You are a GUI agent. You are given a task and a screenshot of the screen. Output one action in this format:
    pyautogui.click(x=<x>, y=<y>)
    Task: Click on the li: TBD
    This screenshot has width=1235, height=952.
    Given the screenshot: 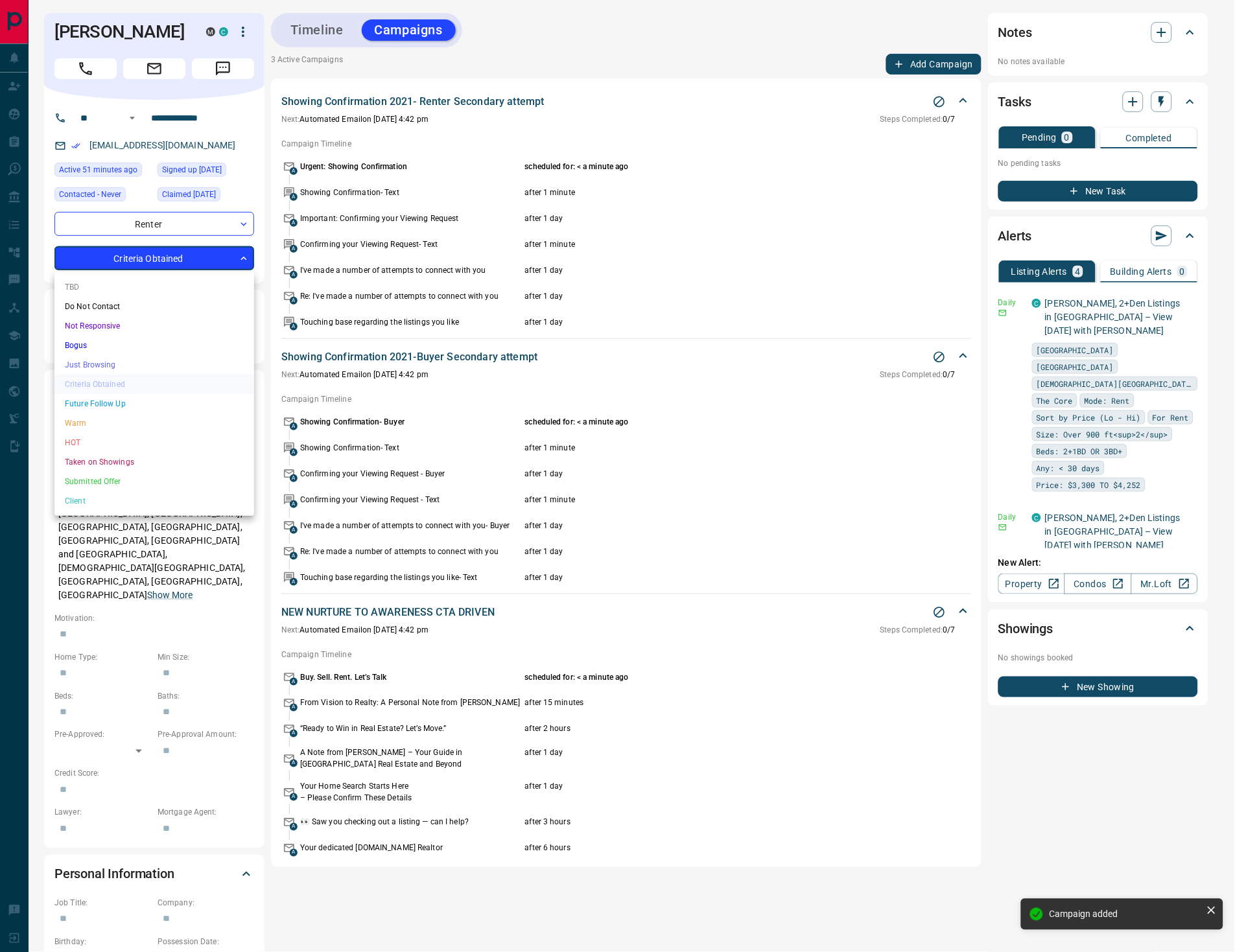 What is the action you would take?
    pyautogui.click(x=154, y=287)
    